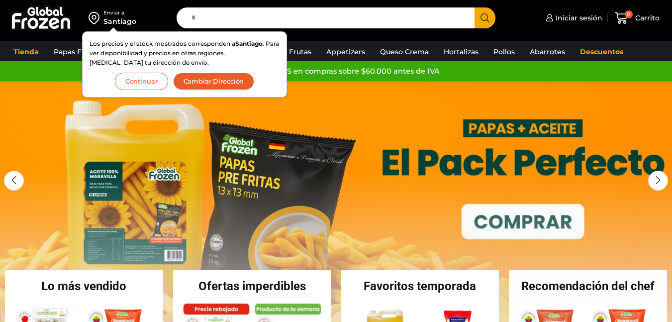 The width and height of the screenshot is (672, 322). I want to click on button: Search button, so click(485, 18).